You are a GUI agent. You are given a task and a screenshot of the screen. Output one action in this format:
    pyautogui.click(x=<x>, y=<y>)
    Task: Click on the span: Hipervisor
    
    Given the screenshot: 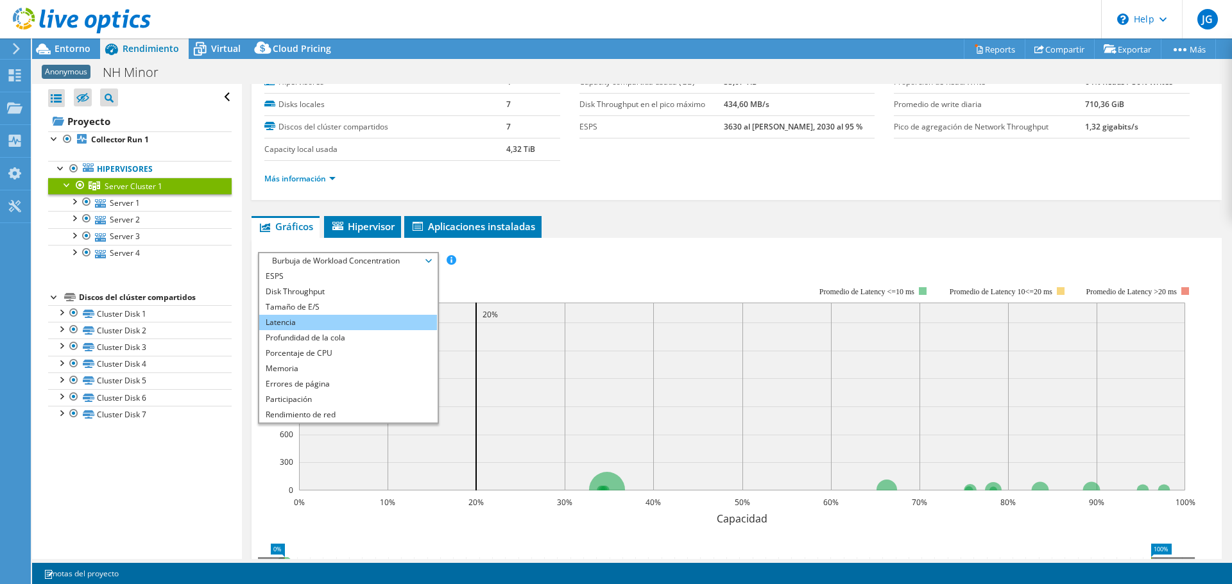 What is the action you would take?
    pyautogui.click(x=362, y=226)
    